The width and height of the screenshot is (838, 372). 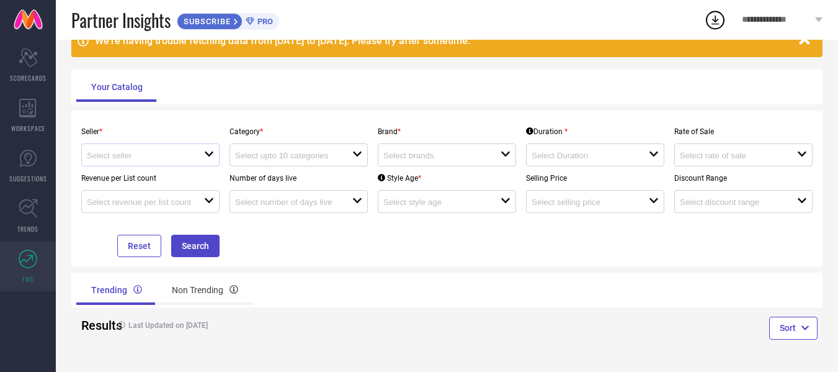 What do you see at coordinates (140, 155) in the screenshot?
I see `input: Select seller` at bounding box center [140, 155].